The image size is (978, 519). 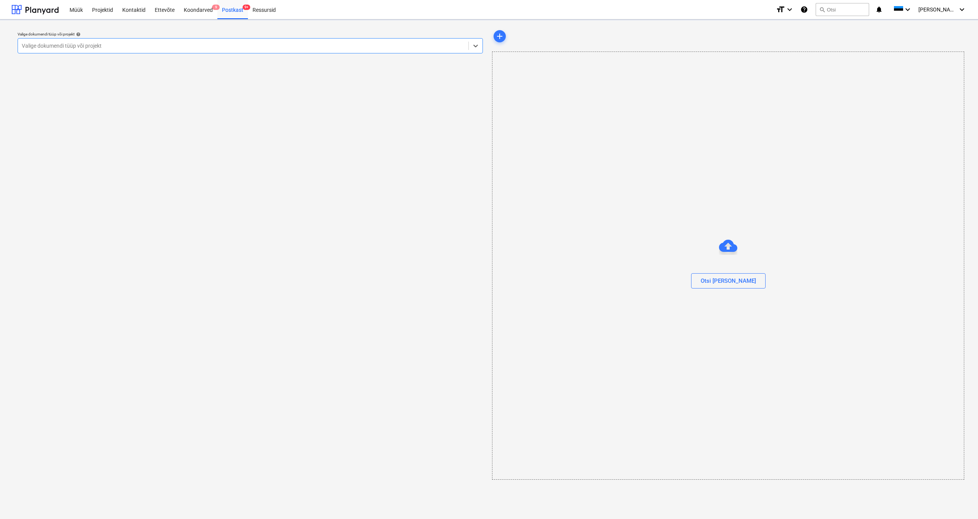 I want to click on span: search, so click(x=822, y=10).